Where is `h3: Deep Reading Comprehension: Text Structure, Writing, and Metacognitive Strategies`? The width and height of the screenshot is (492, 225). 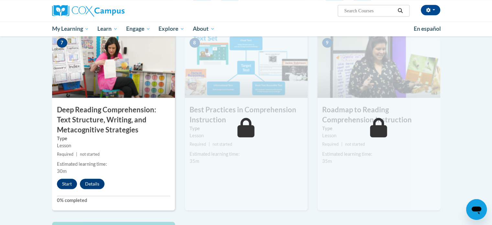 h3: Deep Reading Comprehension: Text Structure, Writing, and Metacognitive Strategies is located at coordinates (114, 120).